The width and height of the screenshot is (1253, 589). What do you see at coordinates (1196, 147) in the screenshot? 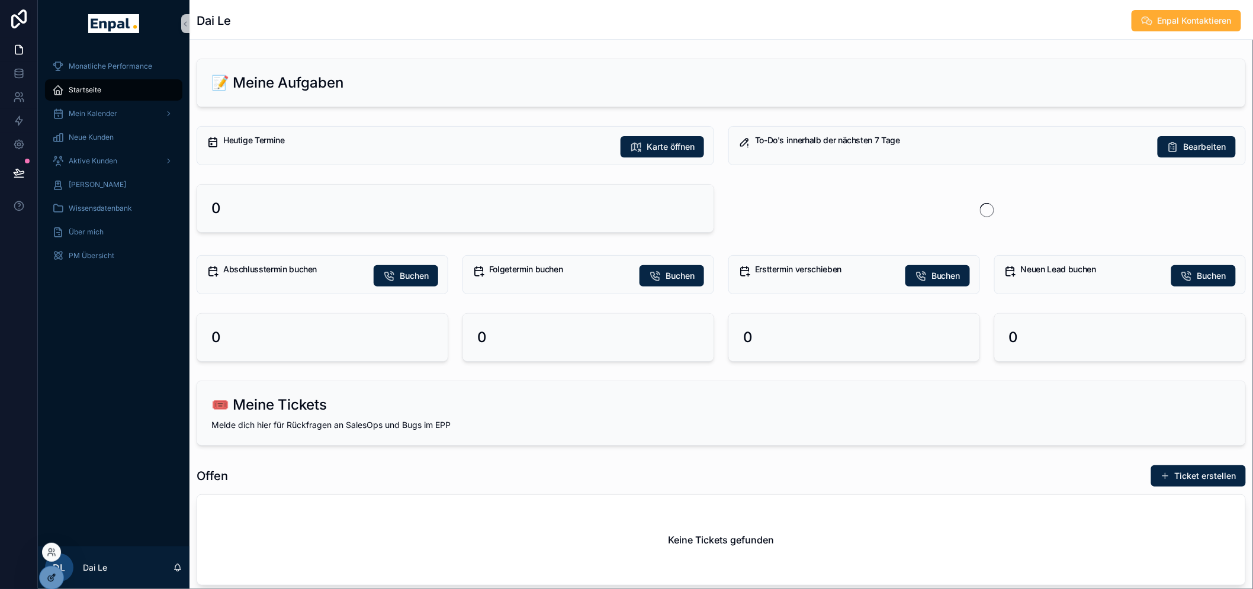
I see `button: Bearbeiten` at bounding box center [1196, 147].